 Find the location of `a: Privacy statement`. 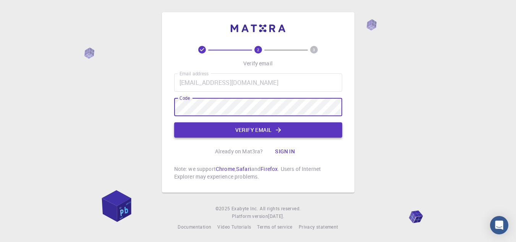

a: Privacy statement is located at coordinates (318, 227).